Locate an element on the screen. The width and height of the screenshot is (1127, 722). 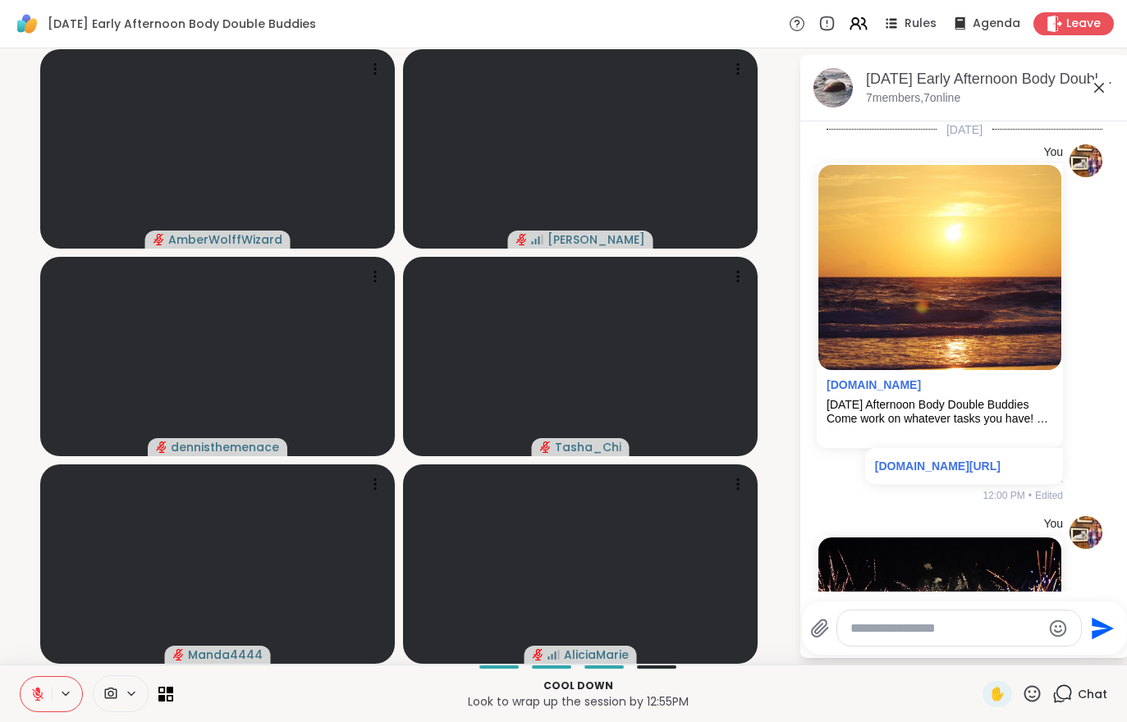
a: Attachment is located at coordinates (873, 385).